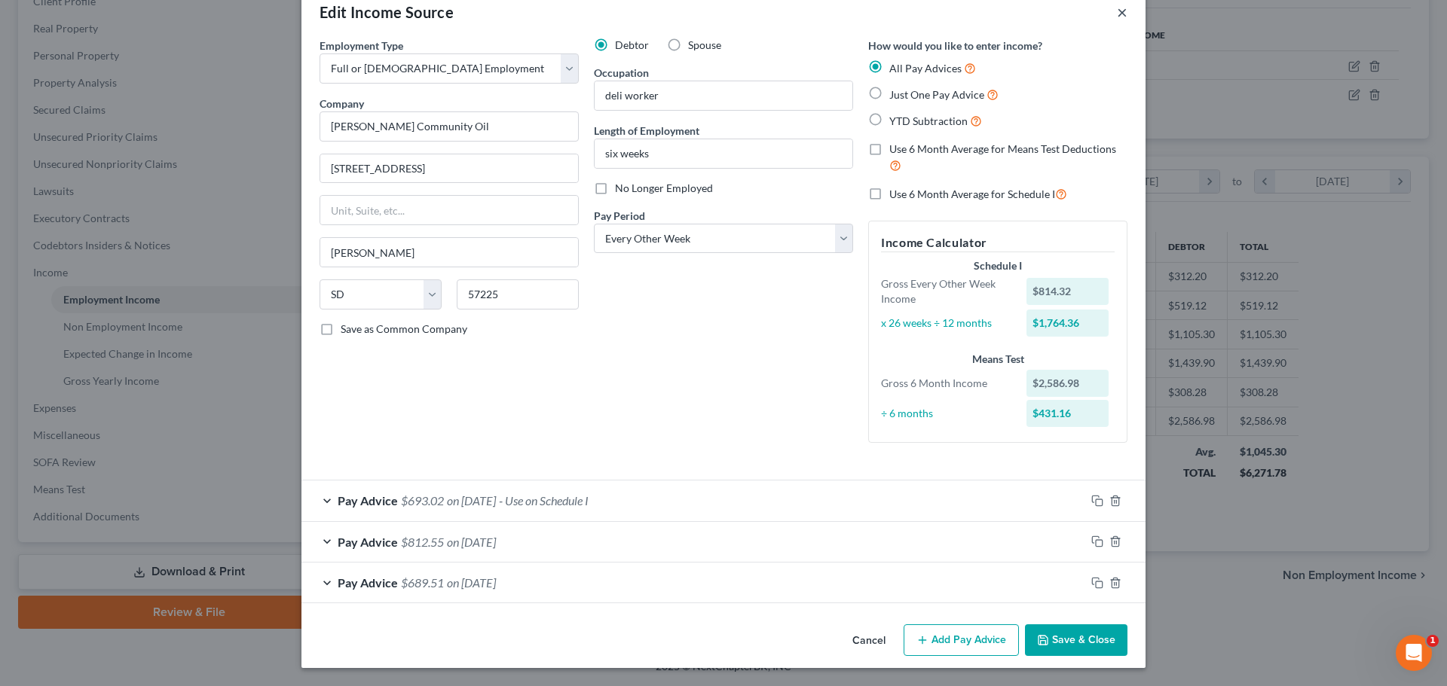  Describe the element at coordinates (422, 542) in the screenshot. I see `span: $812.55` at that location.